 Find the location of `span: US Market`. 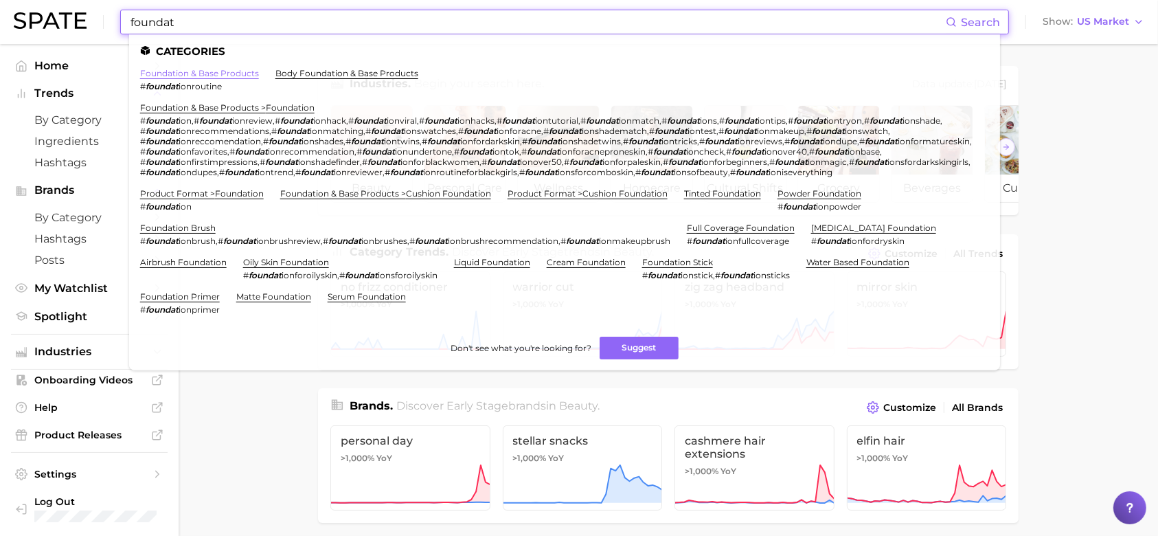

span: US Market is located at coordinates (1103, 21).